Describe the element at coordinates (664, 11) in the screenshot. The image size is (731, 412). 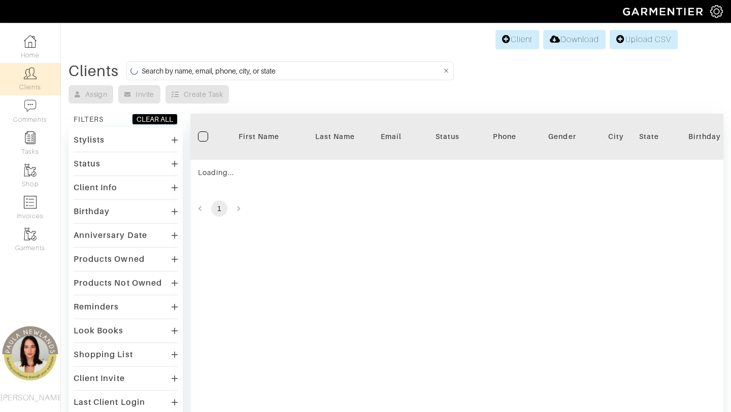
I see `img: garmentier-logo-header-white-b43fb05a5012e4ada735d5af1a66efaba907eab6374d6393d1fbf88cb4ef424d.png` at that location.